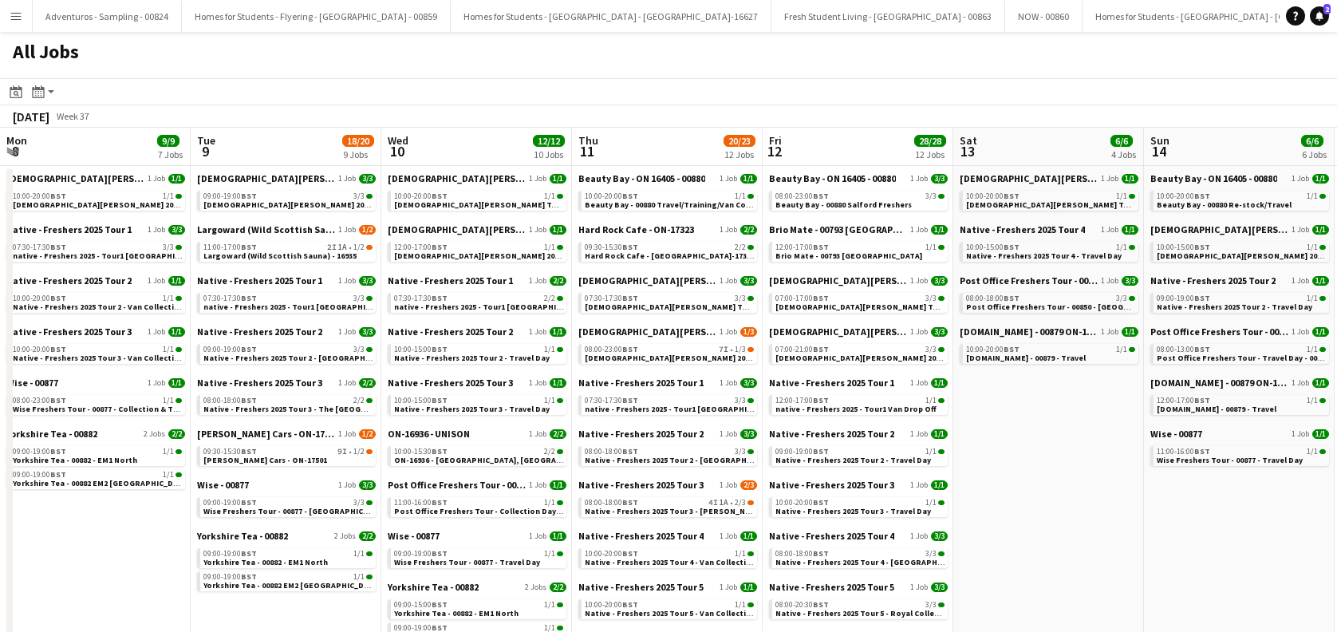 Image resolution: width=1337 pixels, height=632 pixels. I want to click on a: 08:00-23:00BST3/3Beauty Bay - 00880 Salford Freshers, so click(860, 199).